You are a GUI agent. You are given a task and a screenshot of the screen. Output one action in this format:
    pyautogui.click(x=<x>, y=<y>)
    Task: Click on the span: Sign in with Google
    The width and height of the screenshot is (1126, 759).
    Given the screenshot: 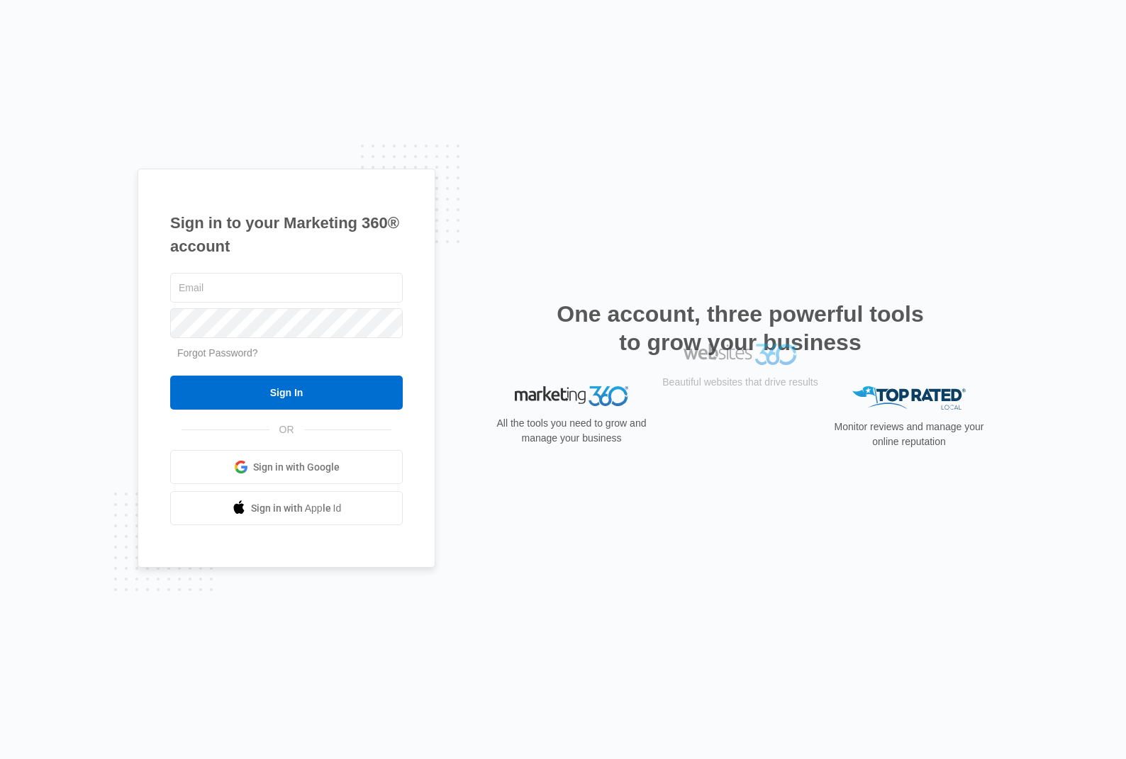 What is the action you would take?
    pyautogui.click(x=296, y=467)
    